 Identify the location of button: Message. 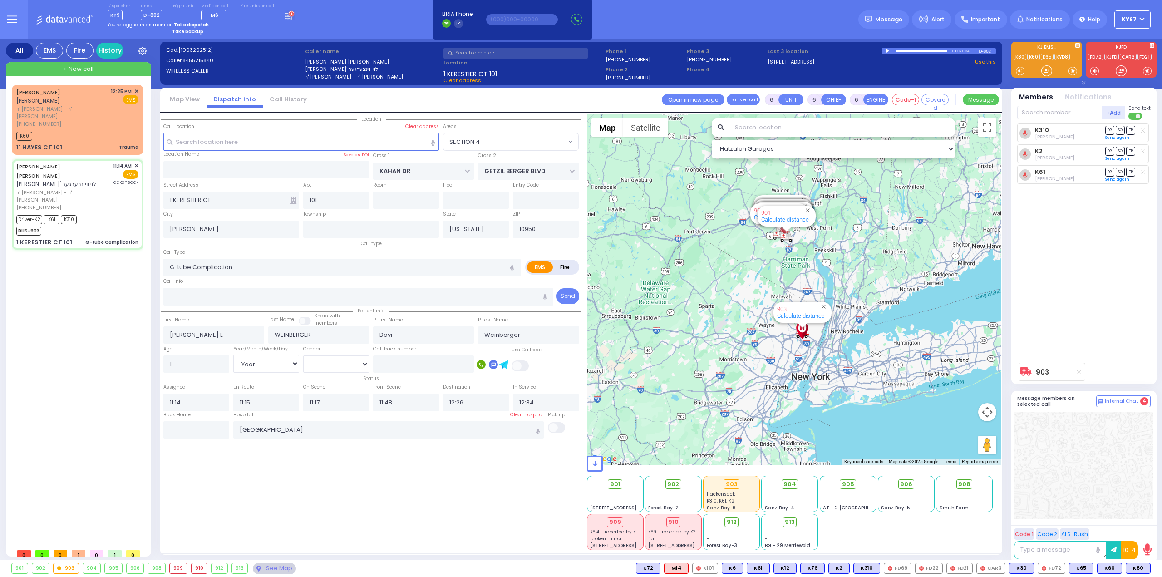
(981, 99).